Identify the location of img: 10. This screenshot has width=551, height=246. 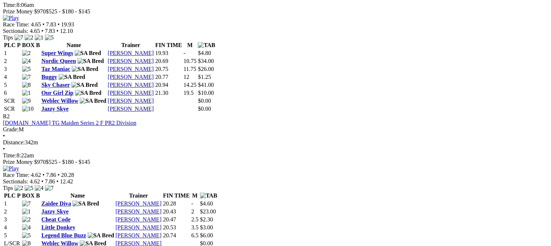
(28, 109).